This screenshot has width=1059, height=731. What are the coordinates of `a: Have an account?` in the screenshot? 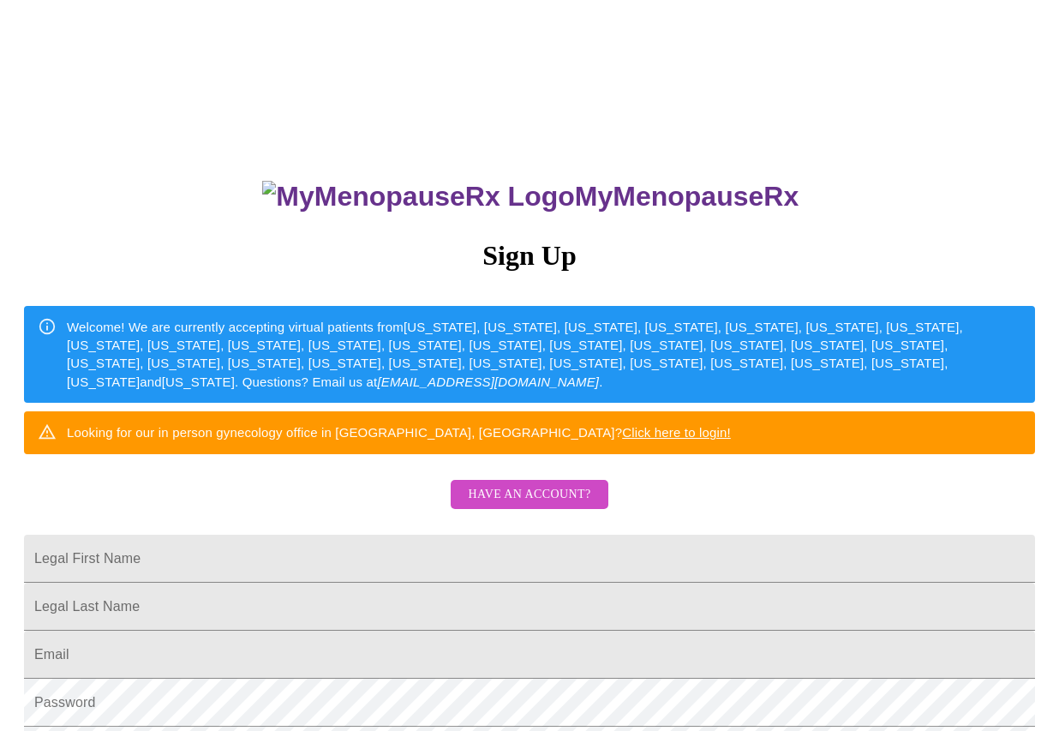 It's located at (529, 506).